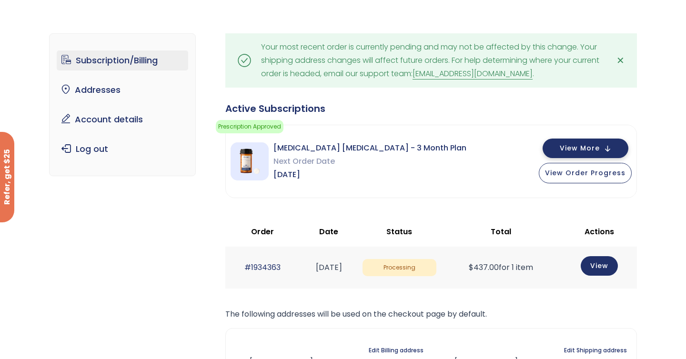 This screenshot has height=359, width=686. Describe the element at coordinates (431, 314) in the screenshot. I see `p: The following addresses will be used on the checkout page by default.` at that location.